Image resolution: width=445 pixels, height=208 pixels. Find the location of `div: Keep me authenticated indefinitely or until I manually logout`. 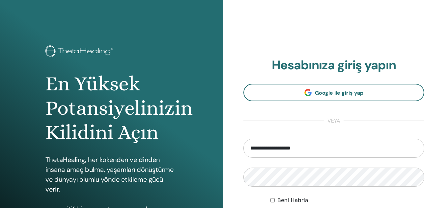

div: Keep me authenticated indefinitely or until I manually logout is located at coordinates (347, 201).